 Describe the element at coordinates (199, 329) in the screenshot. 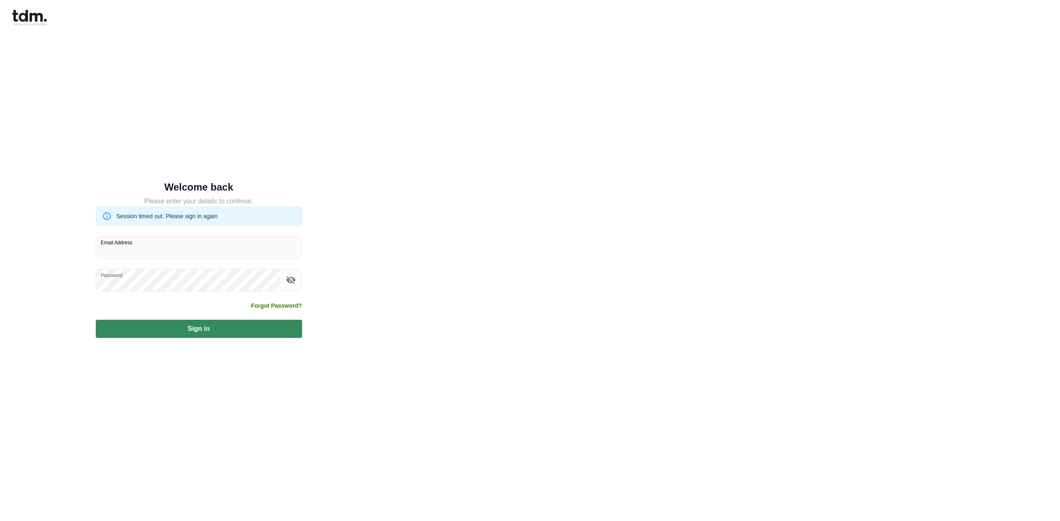

I see `button: Sign in` at that location.